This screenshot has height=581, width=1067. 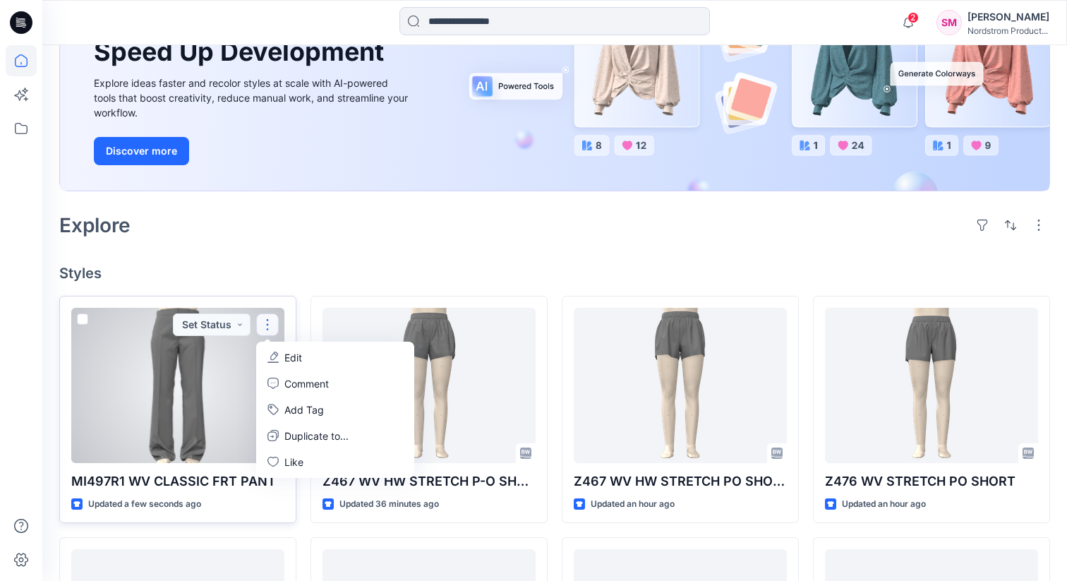 What do you see at coordinates (931, 481) in the screenshot?
I see `p: Z476 WV STRETCH PO SHORT` at bounding box center [931, 481].